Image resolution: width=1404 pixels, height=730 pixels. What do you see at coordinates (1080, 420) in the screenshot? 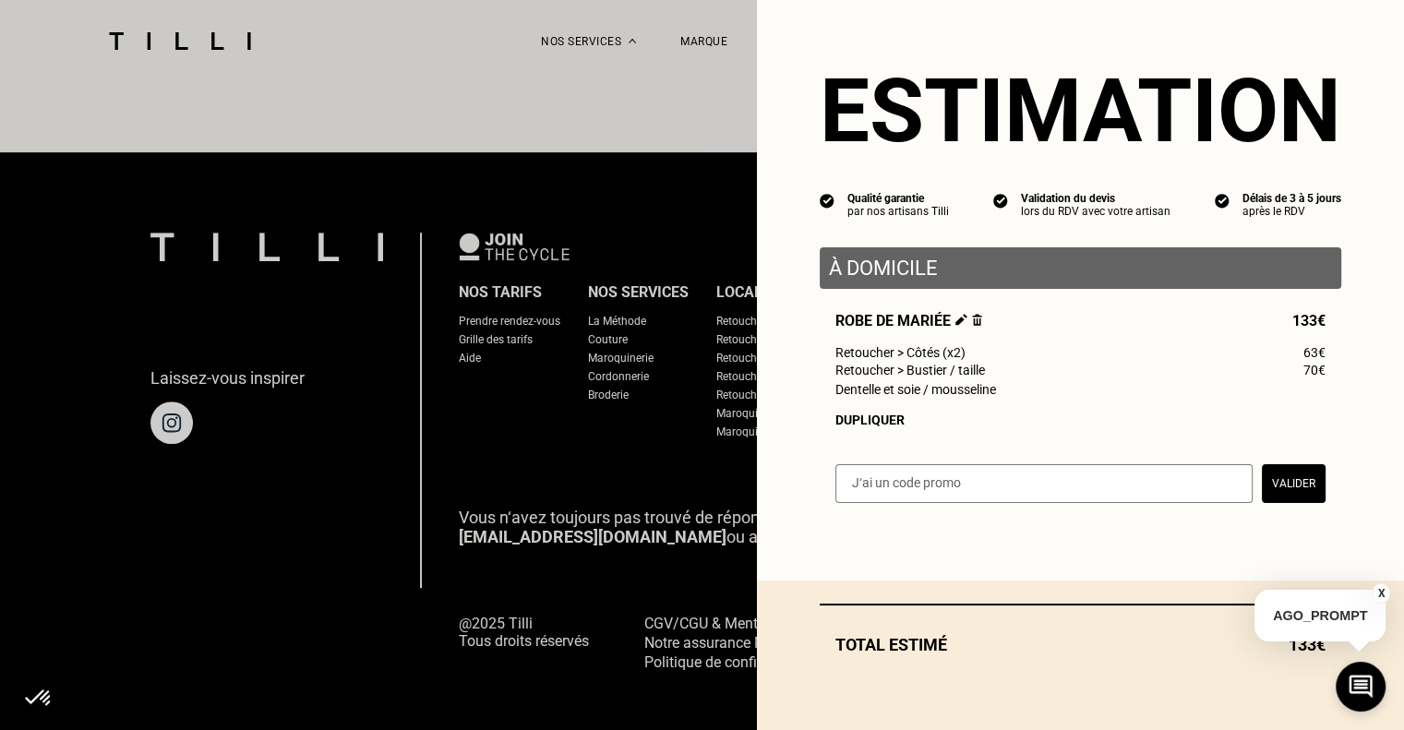
I see `div: Dupliquer` at bounding box center [1080, 420].